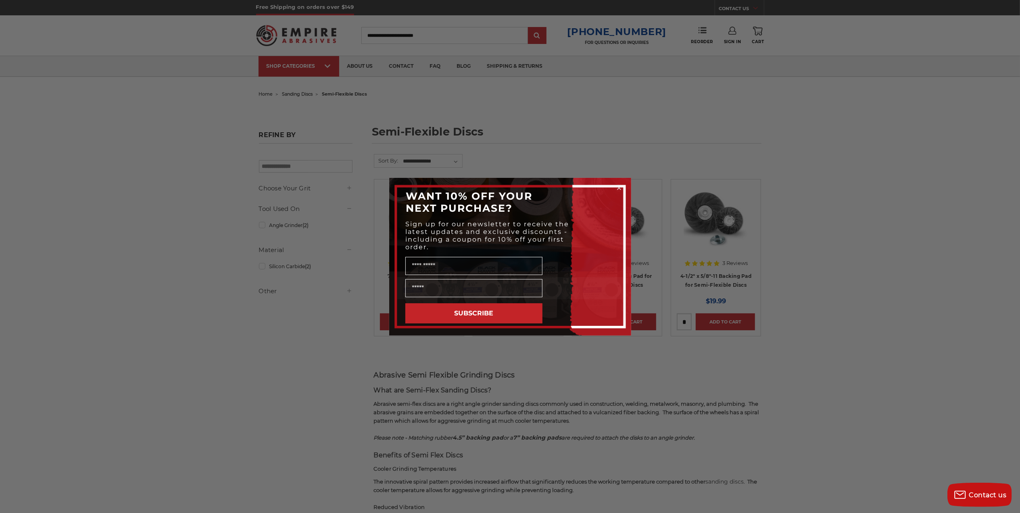  I want to click on button: SUBSCRIBE, so click(474, 313).